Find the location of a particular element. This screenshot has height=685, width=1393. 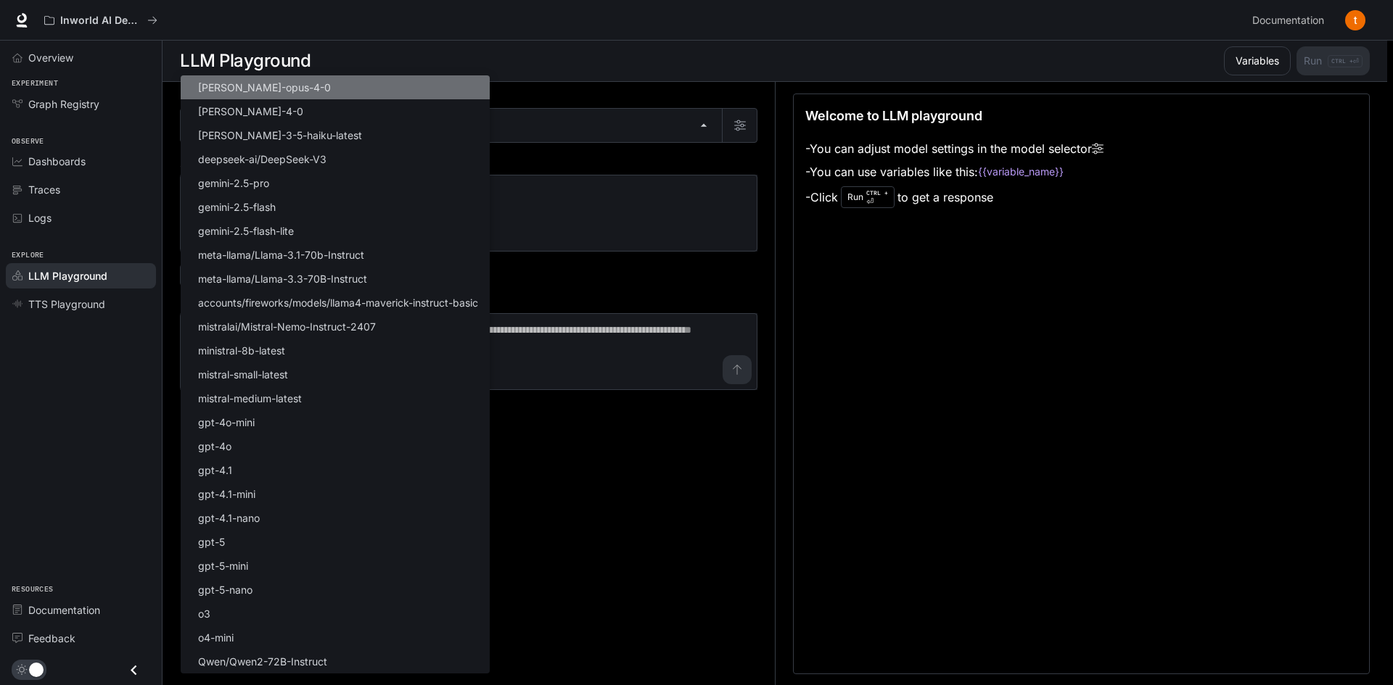

p: meta-llama/Llama-3.1-70b-Instruct is located at coordinates (281, 255).